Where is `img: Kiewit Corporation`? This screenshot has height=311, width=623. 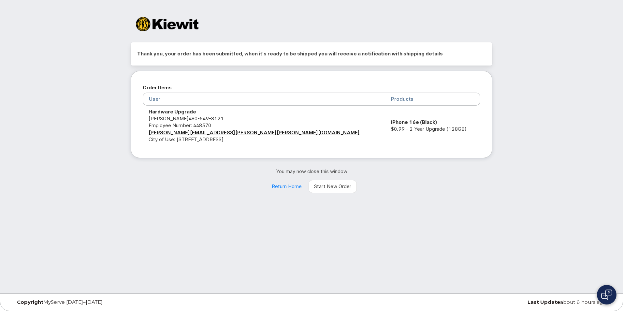
img: Kiewit Corporation is located at coordinates (167, 24).